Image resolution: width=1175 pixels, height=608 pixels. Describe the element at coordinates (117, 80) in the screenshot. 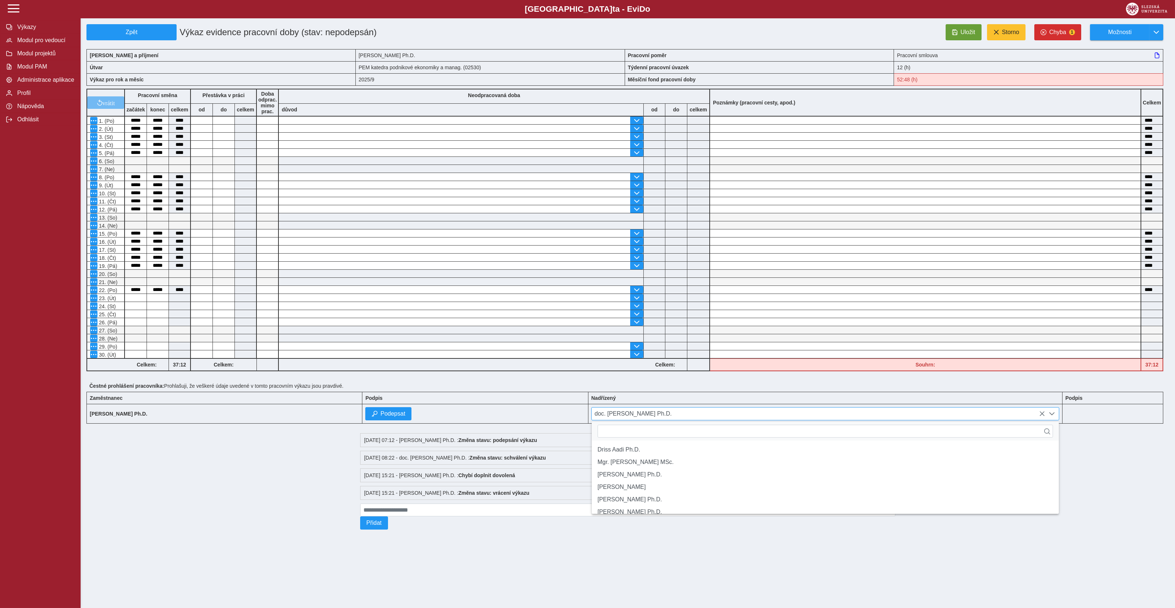

I see `b: Výkaz pro rok a měsíc` at that location.